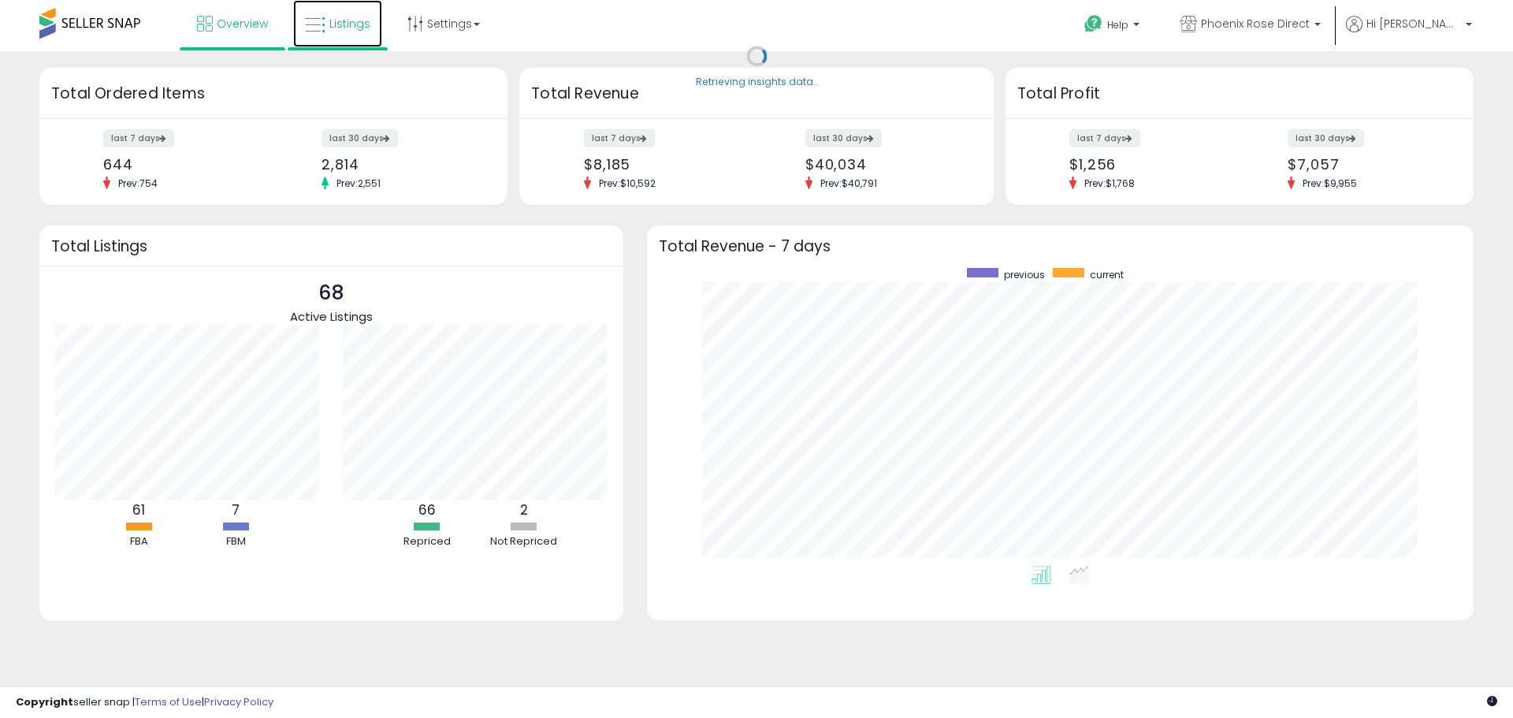 This screenshot has width=1513, height=718. I want to click on a: Help, so click(1114, 27).